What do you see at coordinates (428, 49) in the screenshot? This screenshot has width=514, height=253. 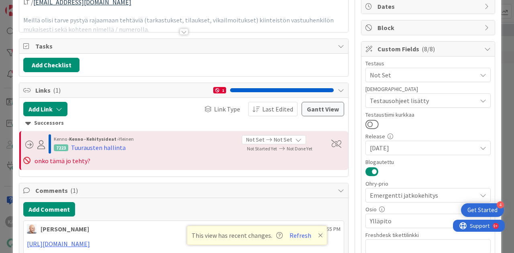 I see `span: ( 8/8 )` at bounding box center [428, 49].